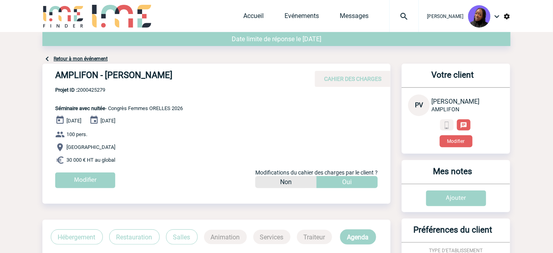 The height and width of the screenshot is (253, 553). I want to click on span: 2000425279, so click(119, 90).